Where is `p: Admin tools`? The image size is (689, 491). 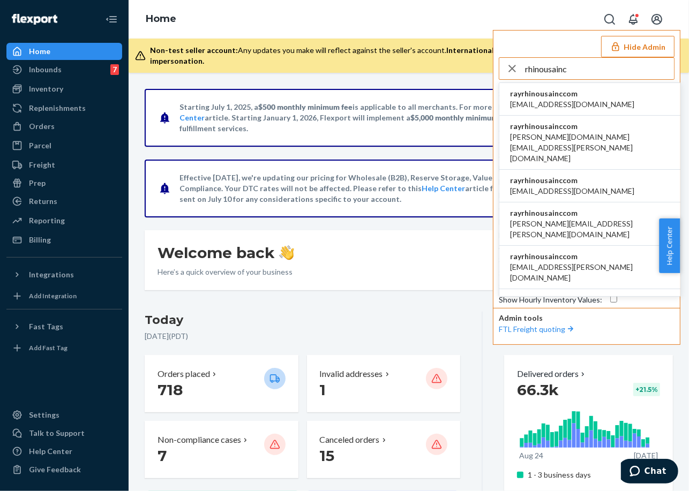
p: Admin tools is located at coordinates (587, 318).